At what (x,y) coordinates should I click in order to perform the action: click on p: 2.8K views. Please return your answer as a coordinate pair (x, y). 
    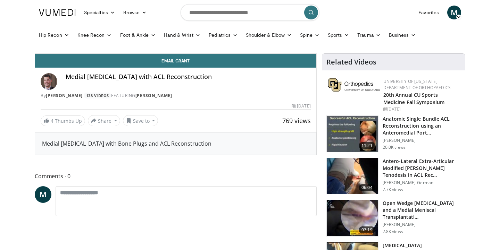
    Looking at the image, I should click on (392, 232).